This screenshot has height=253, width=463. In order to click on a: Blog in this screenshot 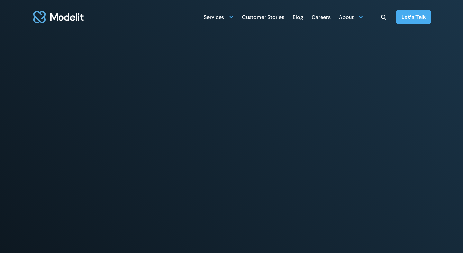, I will do `click(297, 17)`.